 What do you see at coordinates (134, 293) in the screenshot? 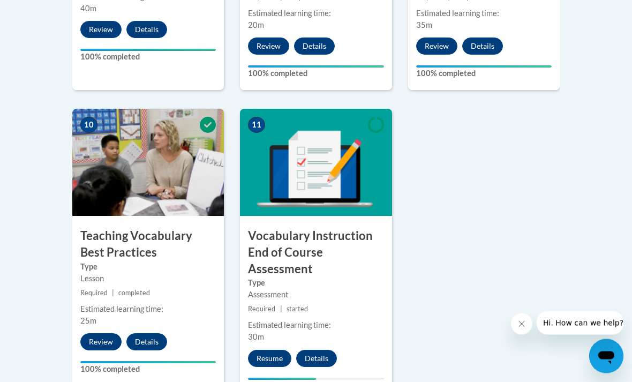
I see `span: completed` at bounding box center [134, 293].